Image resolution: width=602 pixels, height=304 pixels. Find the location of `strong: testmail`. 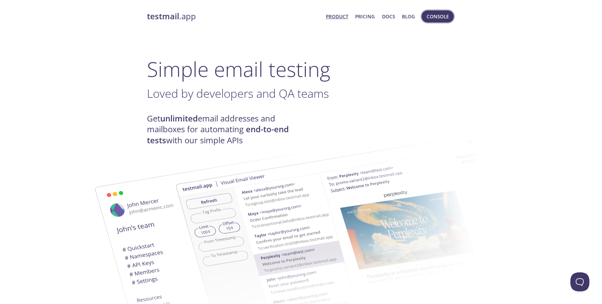

strong: testmail is located at coordinates (163, 16).